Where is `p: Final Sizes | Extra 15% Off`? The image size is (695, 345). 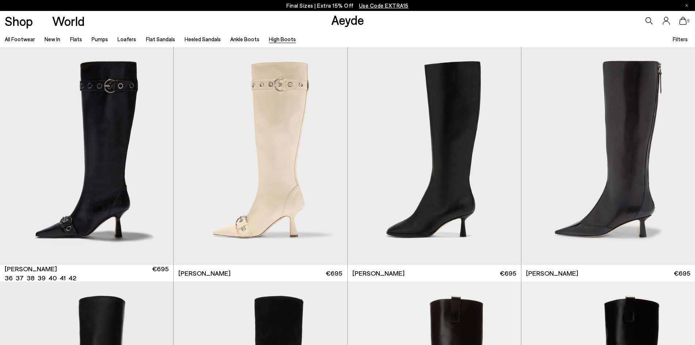 p: Final Sizes | Extra 15% Off is located at coordinates (348, 5).